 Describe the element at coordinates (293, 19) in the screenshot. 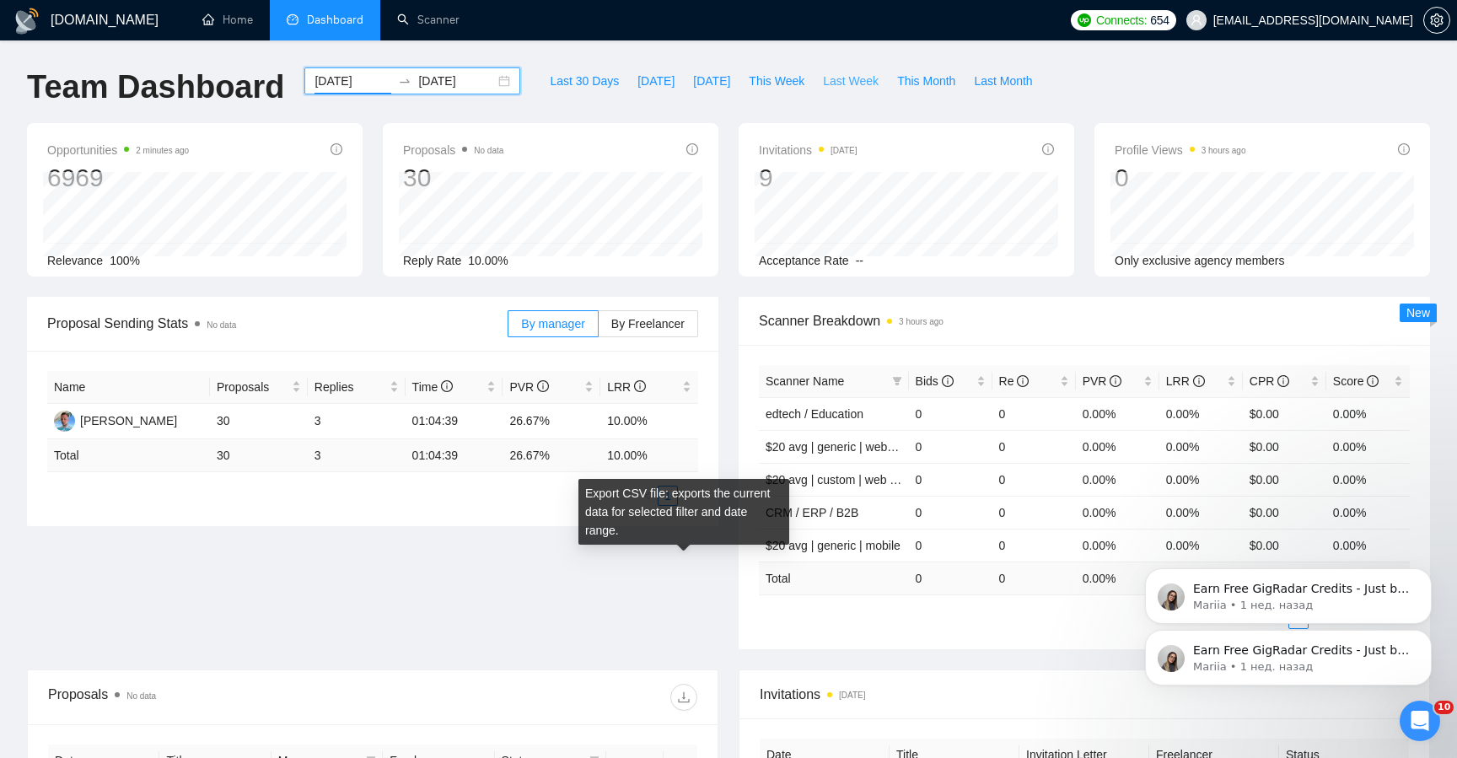

I see `span: dashboard` at that location.